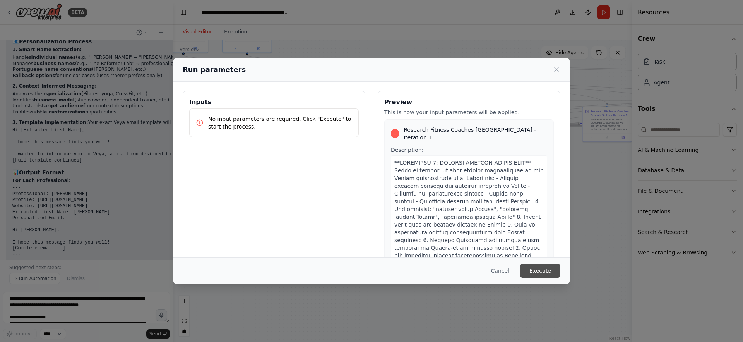 This screenshot has width=743, height=342. Describe the element at coordinates (395, 133) in the screenshot. I see `div: 1` at that location.